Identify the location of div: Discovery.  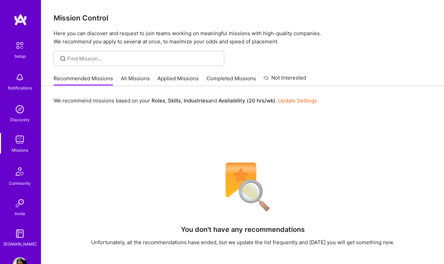
(20, 119).